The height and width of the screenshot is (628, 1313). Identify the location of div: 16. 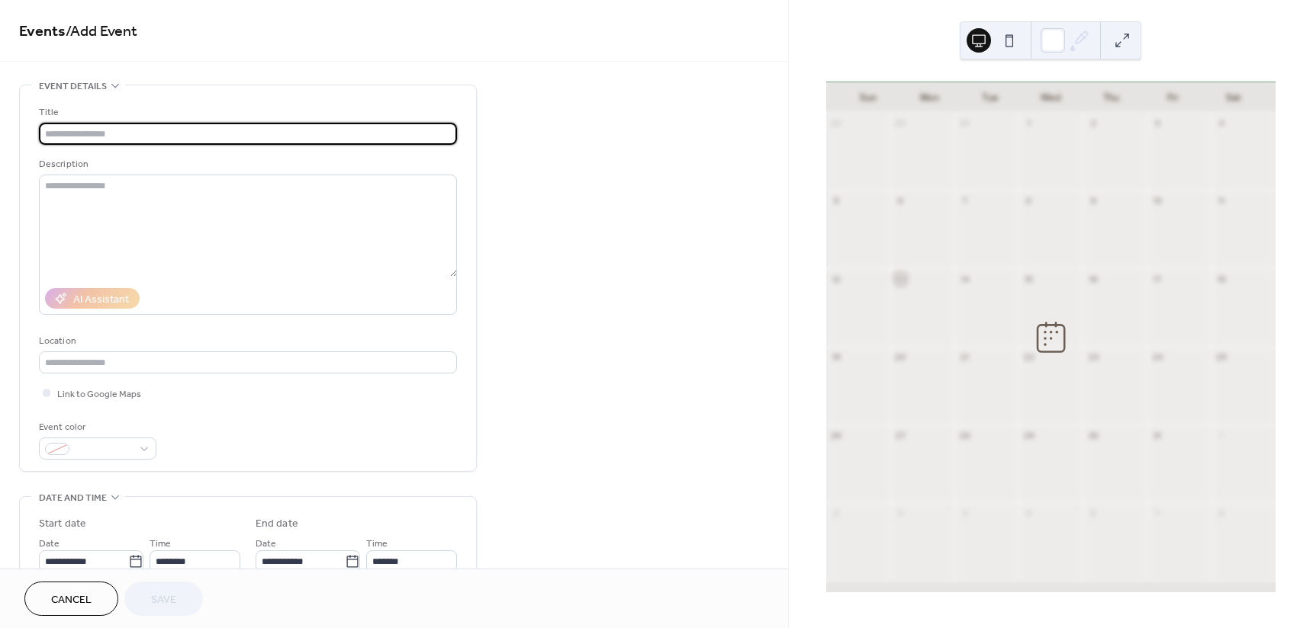
(1092, 278).